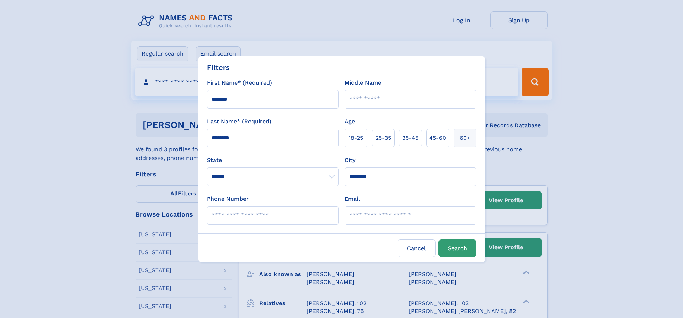 This screenshot has height=318, width=683. What do you see at coordinates (465, 138) in the screenshot?
I see `span: 60+` at bounding box center [465, 138].